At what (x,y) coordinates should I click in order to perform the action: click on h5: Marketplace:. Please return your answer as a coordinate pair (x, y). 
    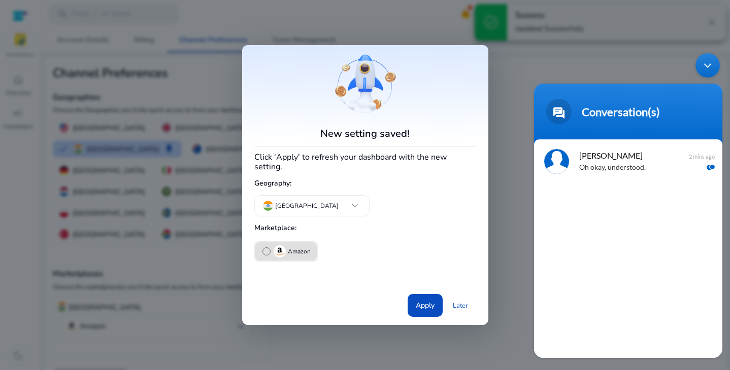
    Looking at the image, I should click on (365, 228).